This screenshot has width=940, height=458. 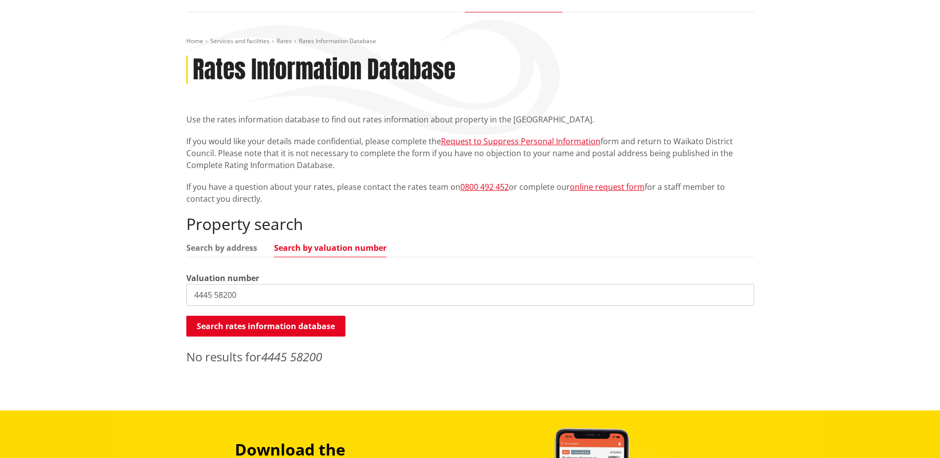 I want to click on nav: breadcrumb, so click(x=470, y=41).